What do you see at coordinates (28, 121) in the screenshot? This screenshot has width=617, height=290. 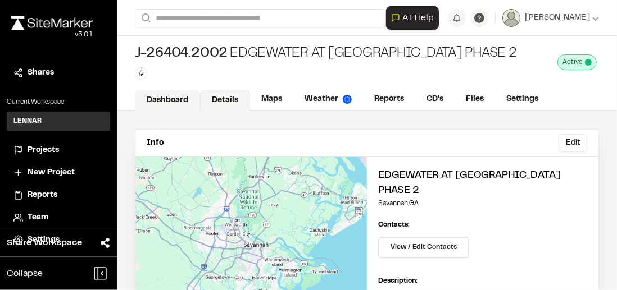 I see `h3: LENNAR` at bounding box center [28, 121].